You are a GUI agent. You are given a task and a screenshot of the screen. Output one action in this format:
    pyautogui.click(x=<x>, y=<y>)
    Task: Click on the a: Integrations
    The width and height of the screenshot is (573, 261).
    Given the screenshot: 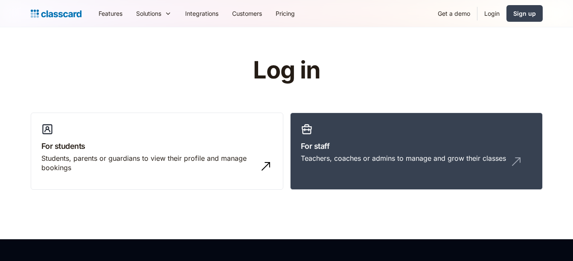 What is the action you would take?
    pyautogui.click(x=202, y=13)
    